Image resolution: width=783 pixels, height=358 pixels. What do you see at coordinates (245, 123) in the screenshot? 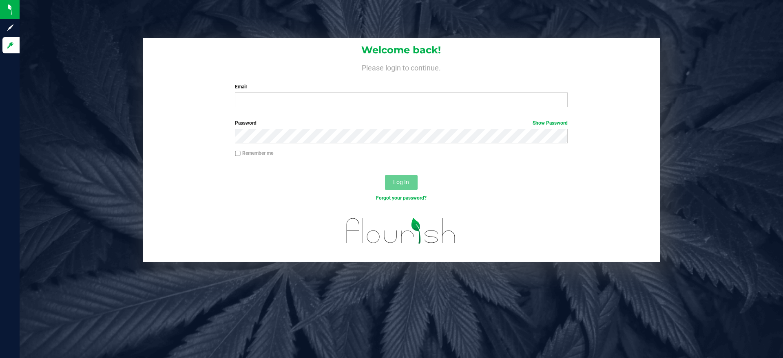
I see `span: Password` at bounding box center [245, 123].